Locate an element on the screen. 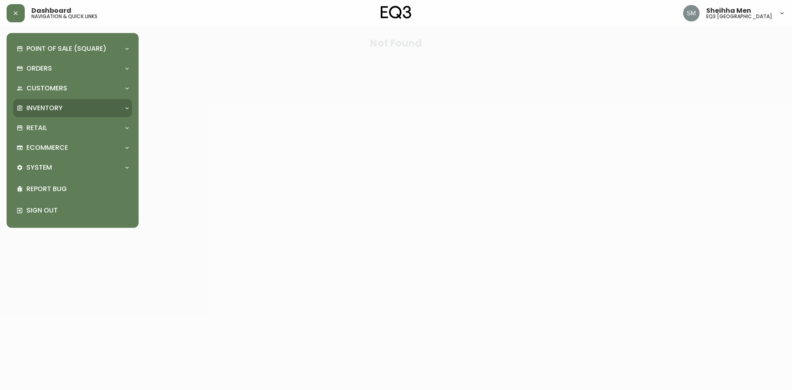  div: Inventory is located at coordinates (73, 108).